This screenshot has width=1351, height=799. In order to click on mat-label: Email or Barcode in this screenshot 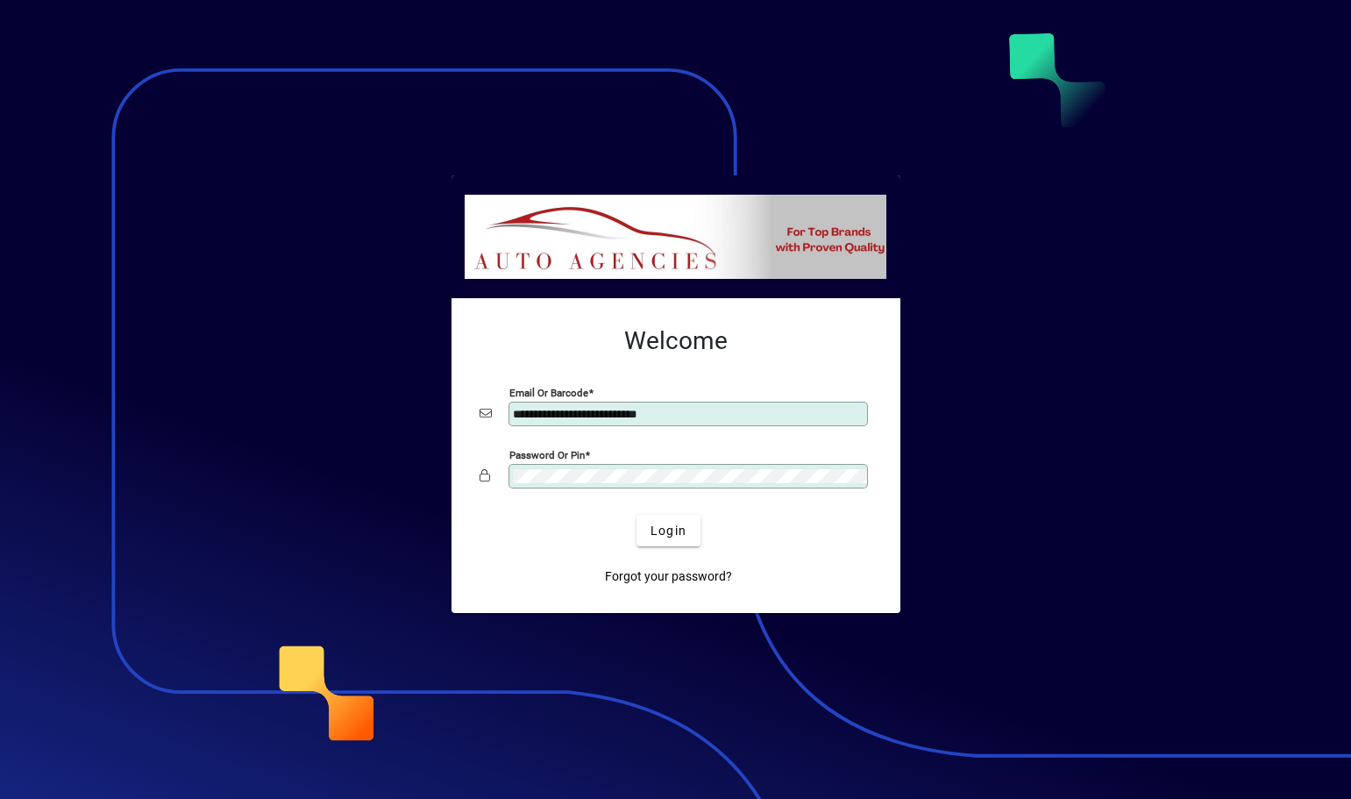, I will do `click(549, 393)`.